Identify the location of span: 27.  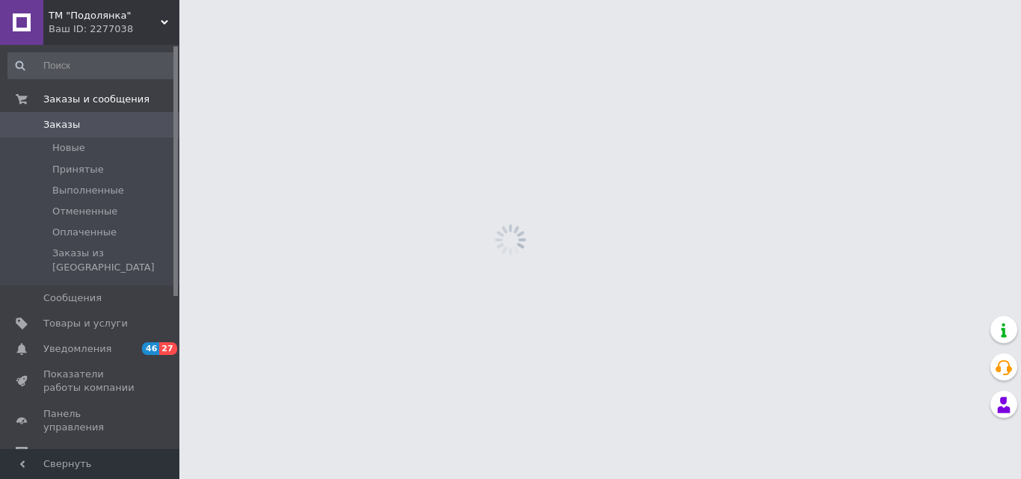
(167, 348).